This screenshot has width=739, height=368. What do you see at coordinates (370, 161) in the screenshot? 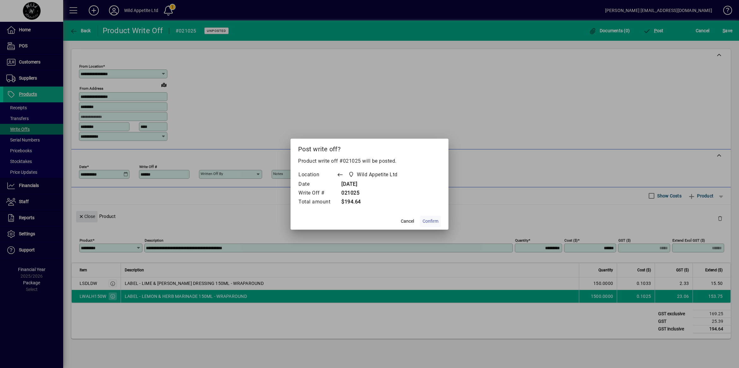
I see `p: Product write off #021025 will be posted.` at bounding box center [370, 161].